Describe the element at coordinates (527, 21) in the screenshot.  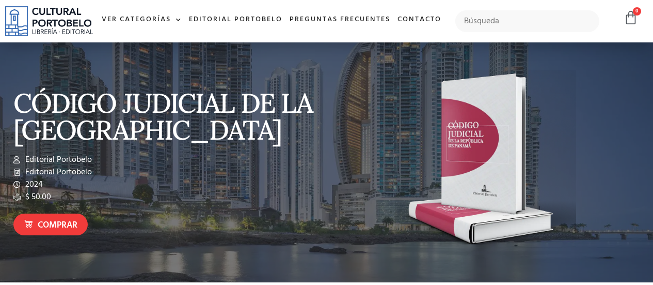
I see `input: Búsqueda` at that location.